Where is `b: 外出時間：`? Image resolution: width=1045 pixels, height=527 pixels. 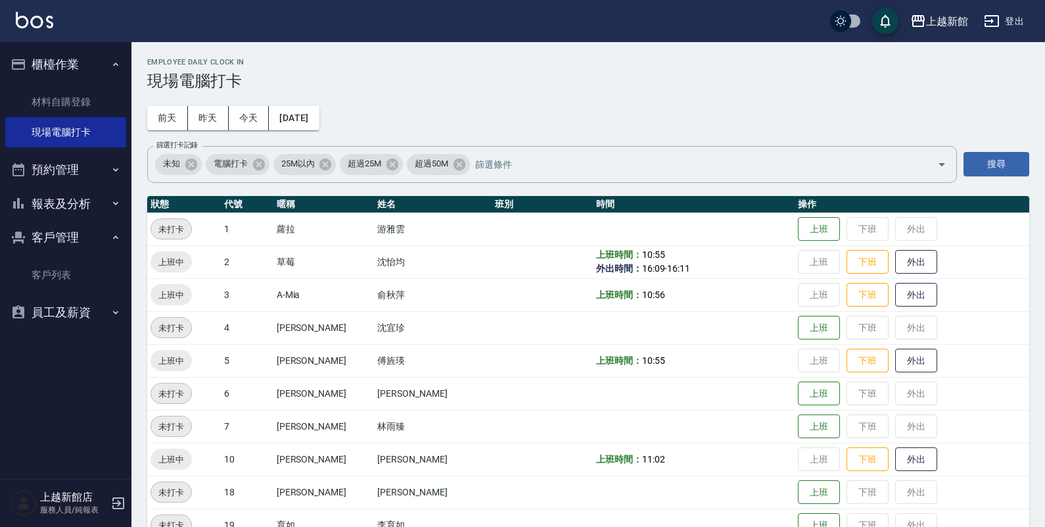 b: 外出時間： is located at coordinates (619, 268).